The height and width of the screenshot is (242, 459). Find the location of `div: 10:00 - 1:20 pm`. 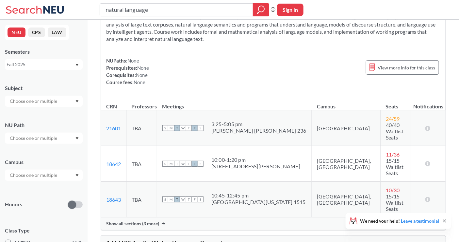

div: 10:00 - 1:20 pm is located at coordinates (256, 160).